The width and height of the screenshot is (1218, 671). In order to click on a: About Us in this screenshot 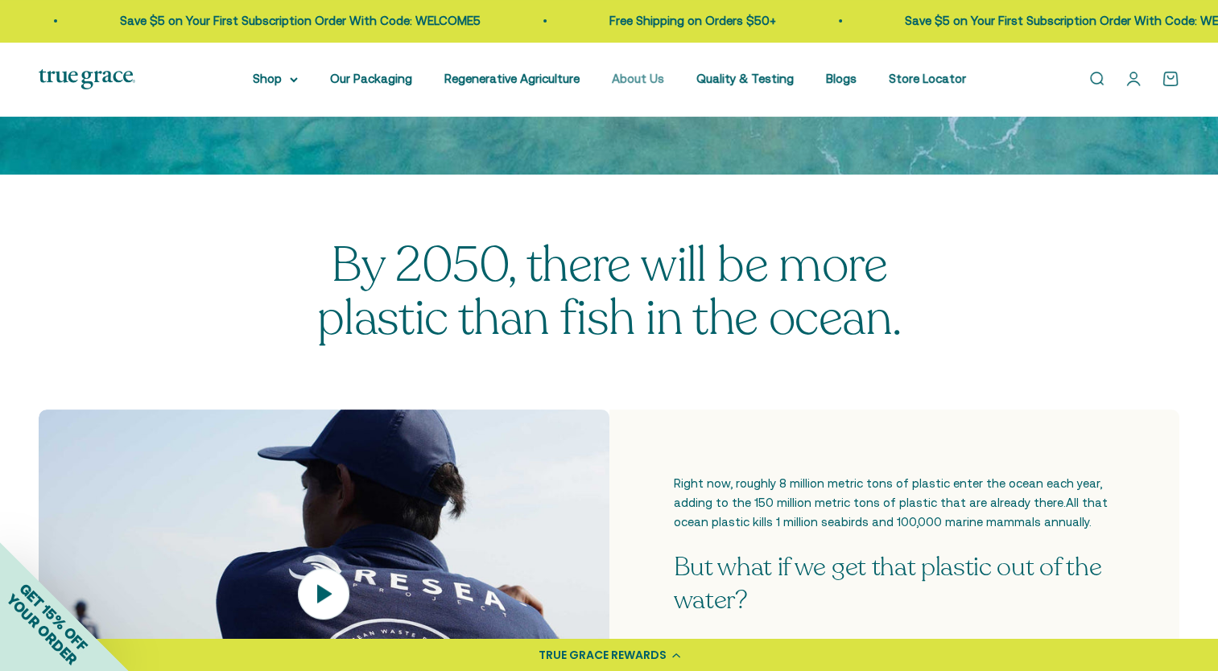, I will do `click(638, 78)`.